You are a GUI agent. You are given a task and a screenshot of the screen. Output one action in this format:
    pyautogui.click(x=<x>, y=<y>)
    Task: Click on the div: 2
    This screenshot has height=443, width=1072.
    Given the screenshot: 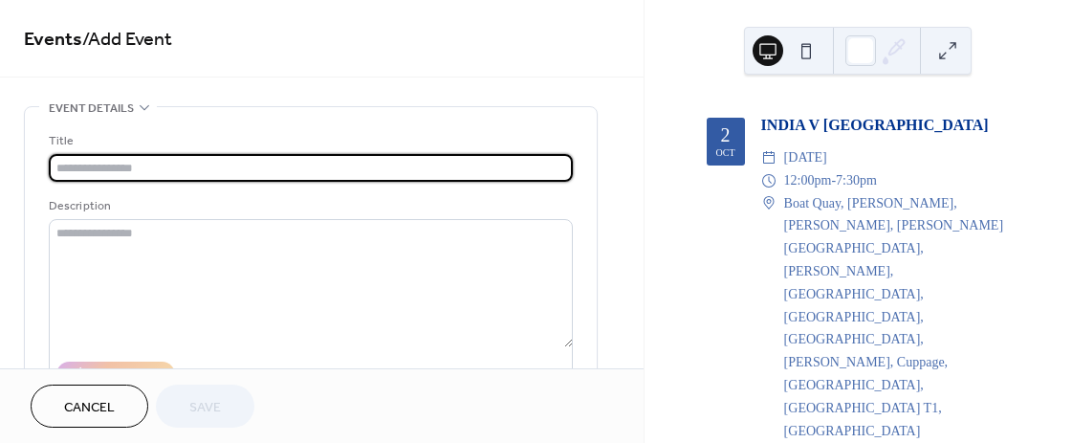 What is the action you would take?
    pyautogui.click(x=726, y=135)
    